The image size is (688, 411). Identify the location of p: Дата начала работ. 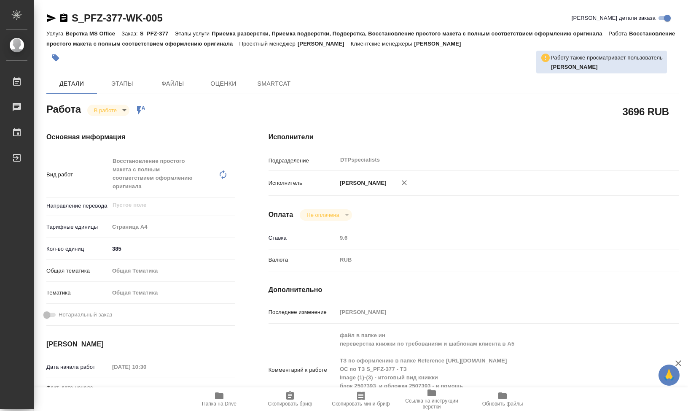
(78, 367).